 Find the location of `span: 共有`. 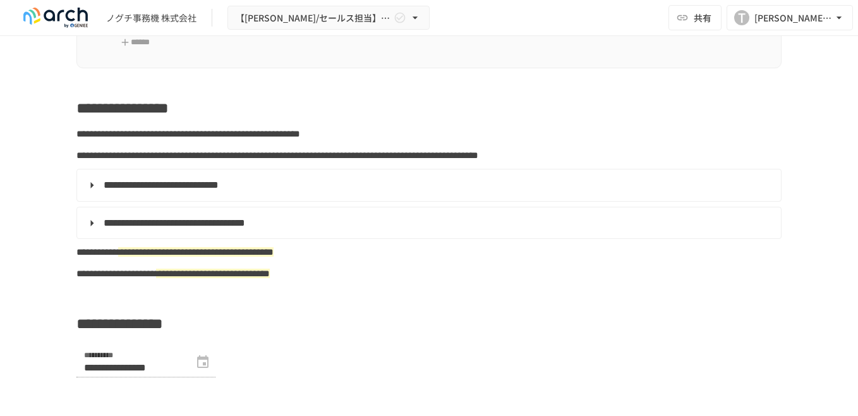

span: 共有 is located at coordinates (703, 18).